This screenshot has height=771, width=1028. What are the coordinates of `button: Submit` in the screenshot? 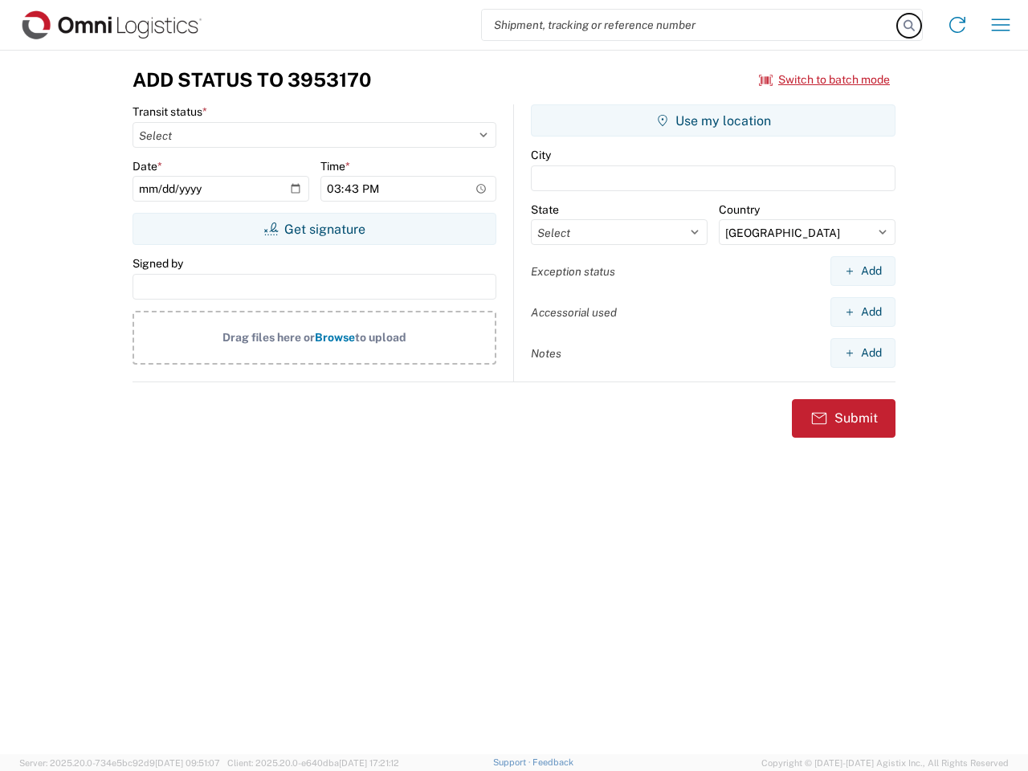 It's located at (843, 418).